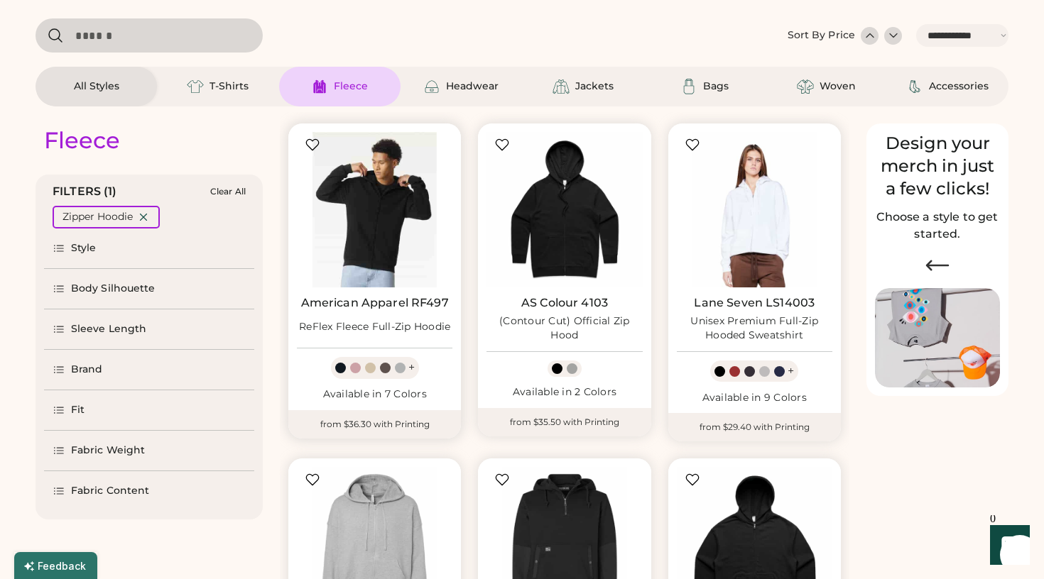 The width and height of the screenshot is (1044, 579). What do you see at coordinates (228, 192) in the screenshot?
I see `div: Clear All` at bounding box center [228, 192].